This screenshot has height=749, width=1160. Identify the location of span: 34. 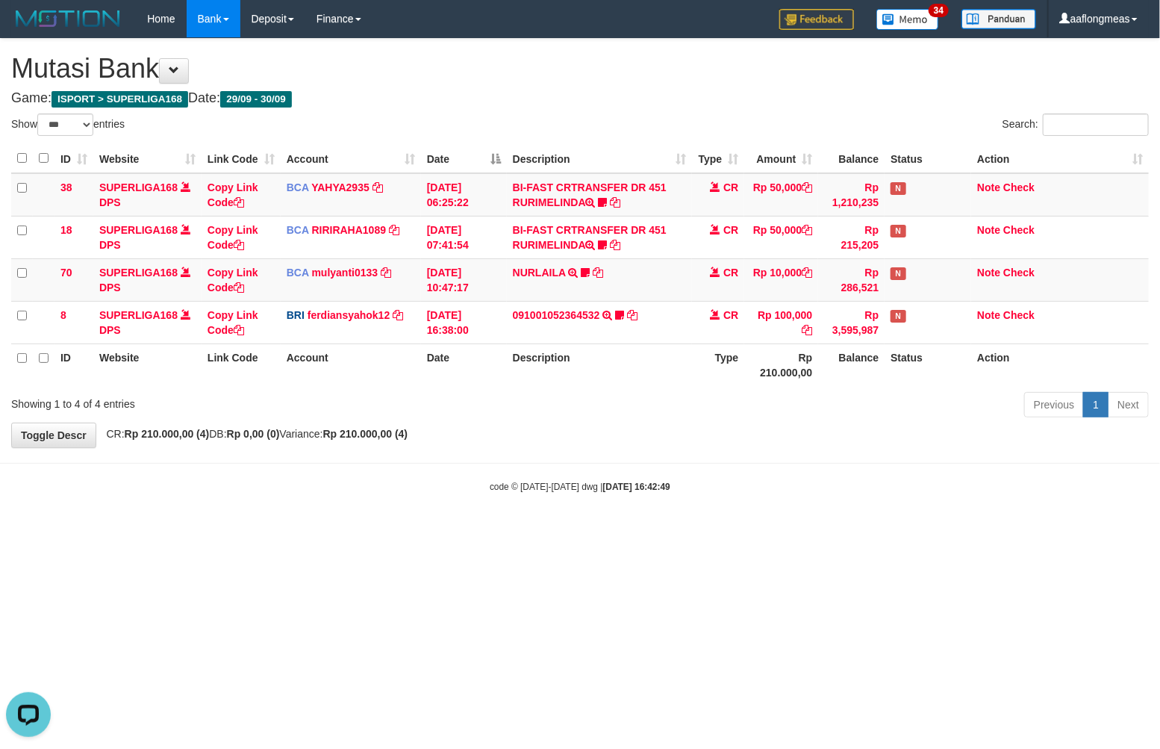
(938, 10).